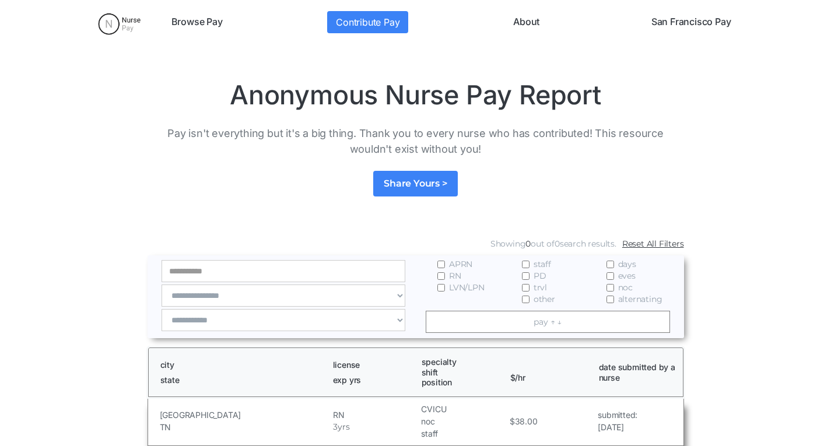 Image resolution: width=831 pixels, height=446 pixels. Describe the element at coordinates (542, 264) in the screenshot. I see `span: staff` at that location.